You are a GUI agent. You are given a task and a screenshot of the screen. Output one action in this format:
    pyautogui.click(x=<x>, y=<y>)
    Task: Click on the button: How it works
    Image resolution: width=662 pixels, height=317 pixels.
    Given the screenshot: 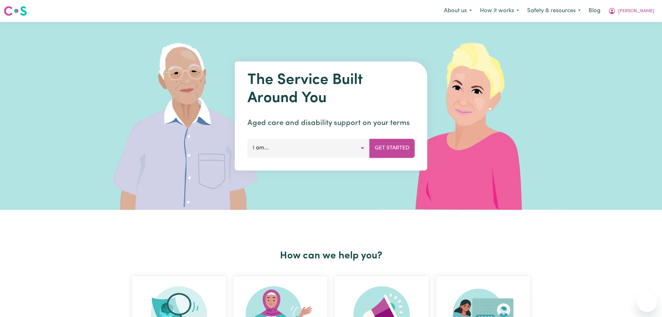 What is the action you would take?
    pyautogui.click(x=500, y=11)
    